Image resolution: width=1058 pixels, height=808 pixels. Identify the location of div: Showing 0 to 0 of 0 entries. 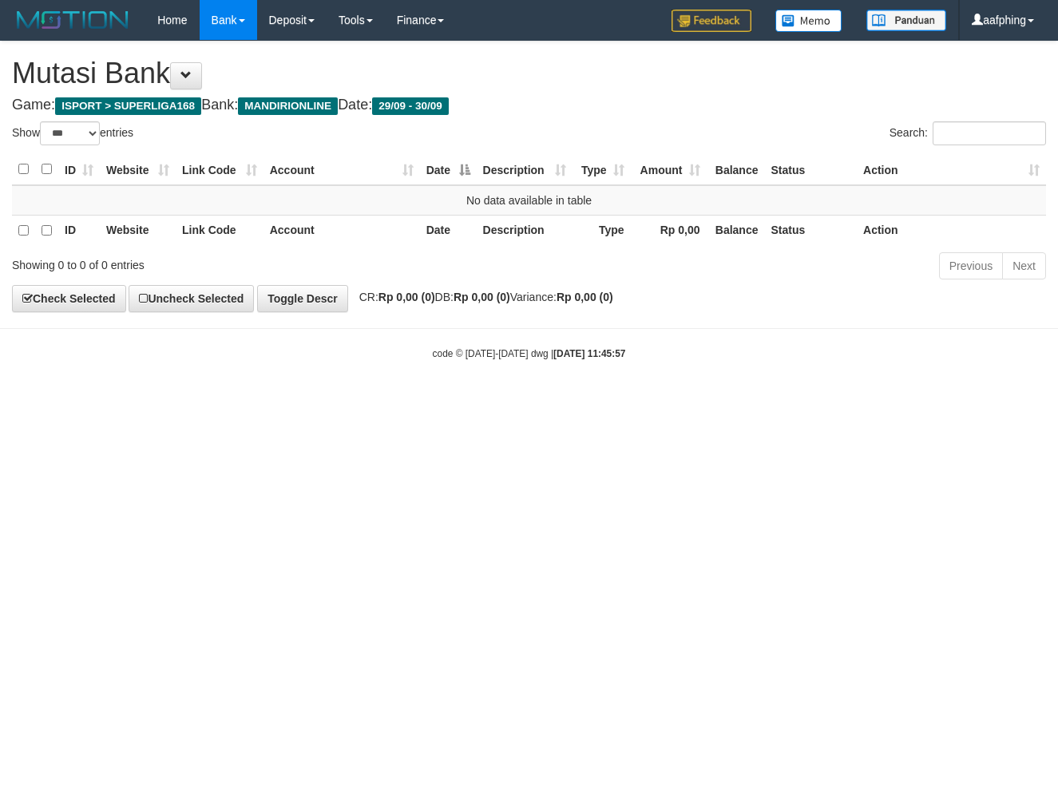
(220, 262).